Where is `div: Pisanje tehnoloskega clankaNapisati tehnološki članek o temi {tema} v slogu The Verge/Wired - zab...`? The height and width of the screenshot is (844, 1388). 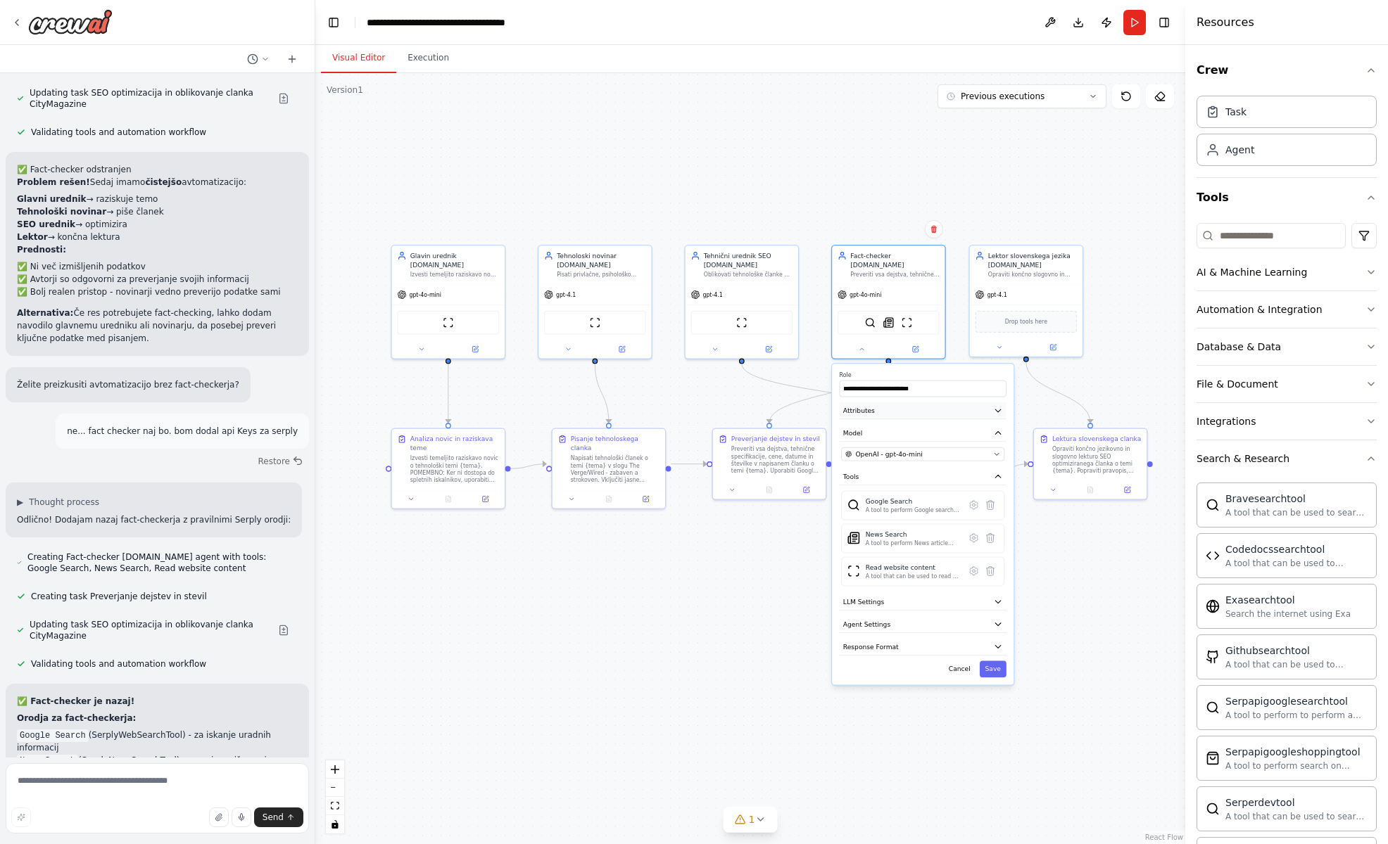
div: Pisanje tehnoloskega clankaNapisati tehnološki članek o temi {tema} v slogu The Verge/Wired - zab... is located at coordinates (608, 469).